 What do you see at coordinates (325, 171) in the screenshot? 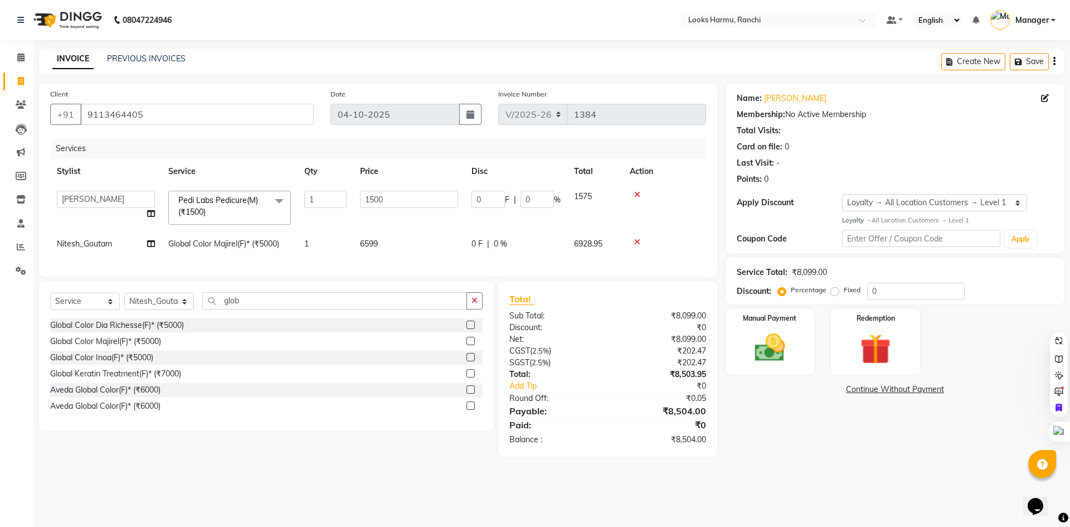
I see `th: Qty` at bounding box center [325, 171].